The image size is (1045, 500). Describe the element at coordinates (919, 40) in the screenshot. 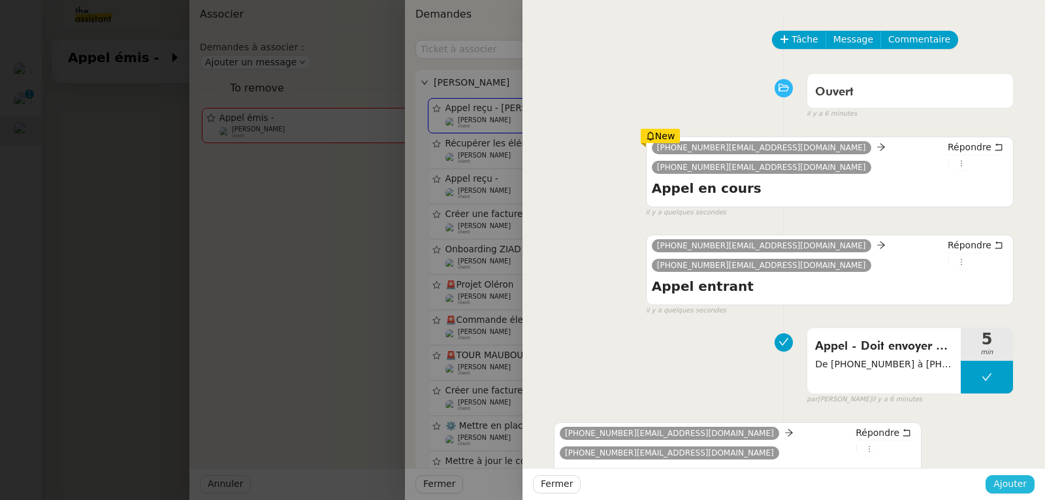

I see `button: Commentaire` at that location.